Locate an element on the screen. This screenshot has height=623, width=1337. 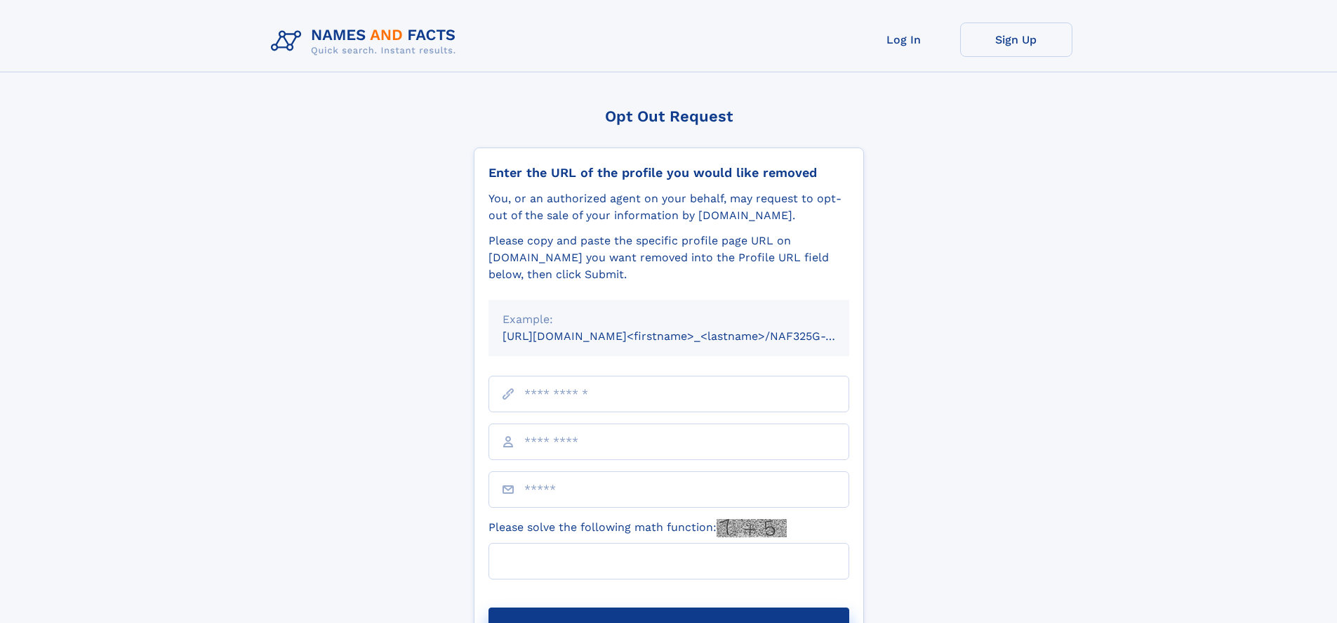
label: Please solve the following math function: is located at coordinates (637, 528).